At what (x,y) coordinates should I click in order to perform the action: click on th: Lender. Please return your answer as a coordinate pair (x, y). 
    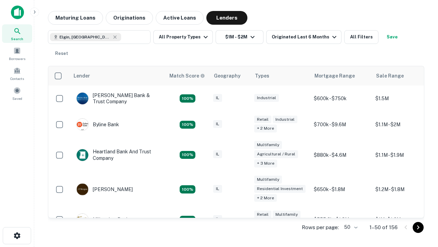
    Looking at the image, I should click on (117, 76).